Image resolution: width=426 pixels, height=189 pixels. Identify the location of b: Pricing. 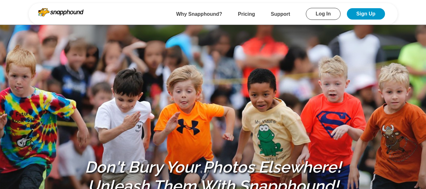
(247, 14).